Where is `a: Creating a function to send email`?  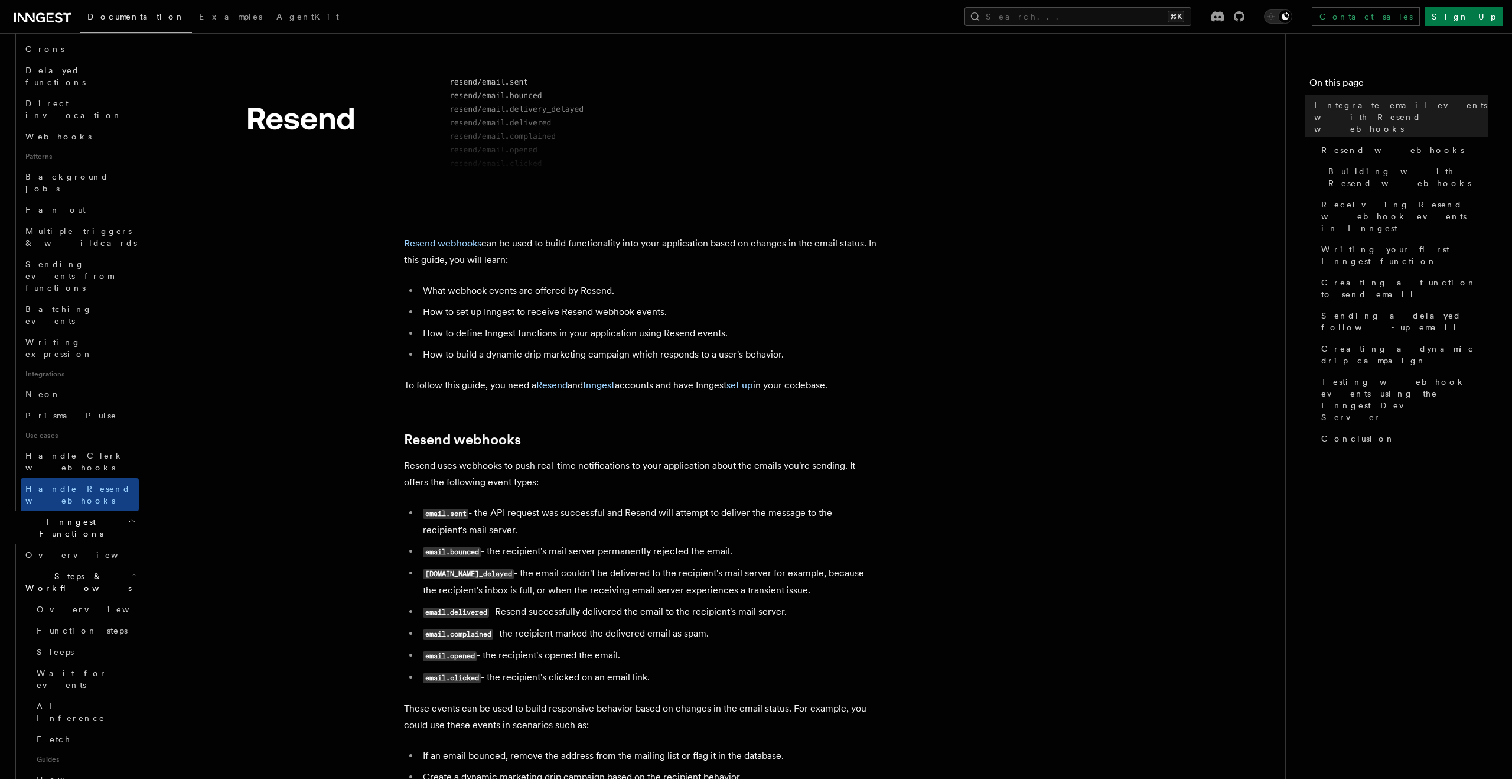
a: Creating a function to send email is located at coordinates (1402, 288).